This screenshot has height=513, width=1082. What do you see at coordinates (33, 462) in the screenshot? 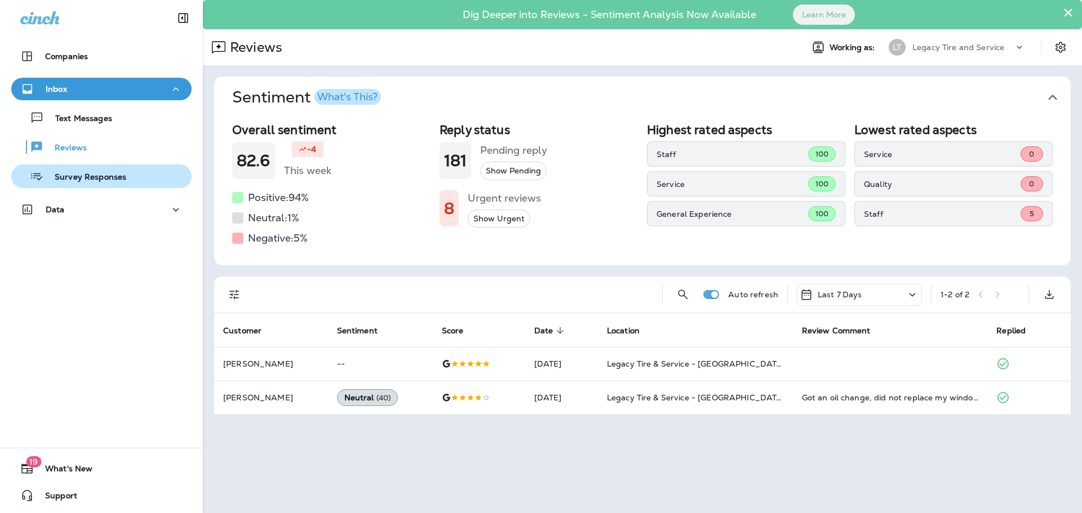
I see `span: 19` at bounding box center [33, 462].